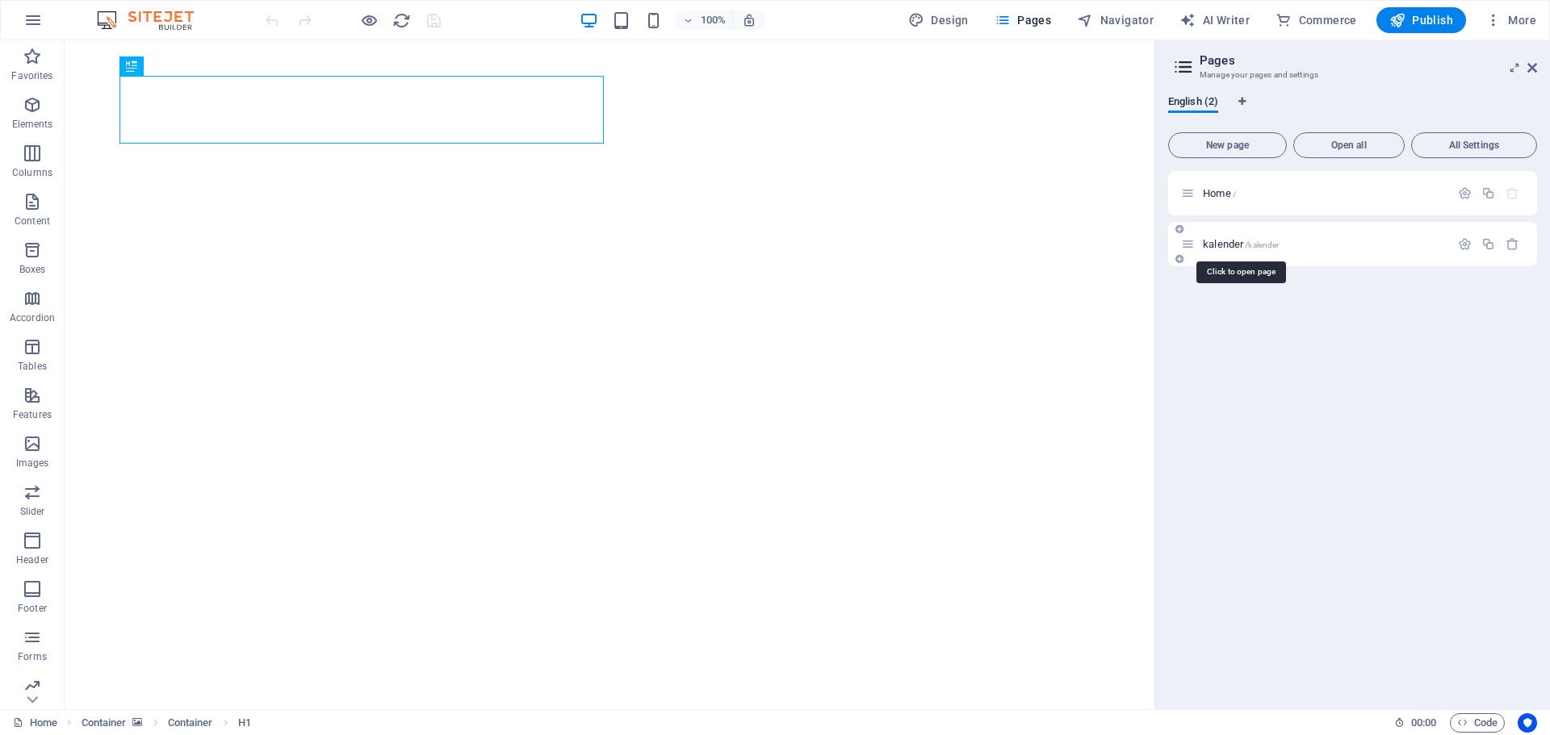 Image resolution: width=1550 pixels, height=735 pixels. Describe the element at coordinates (32, 415) in the screenshot. I see `p: Features` at that location.